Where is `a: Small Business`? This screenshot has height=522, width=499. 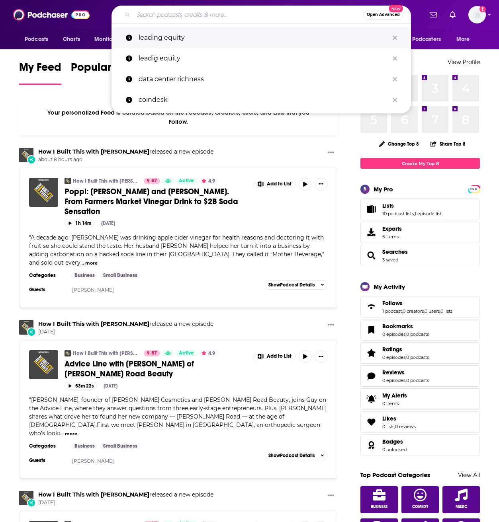
a: Small Business is located at coordinates (120, 275).